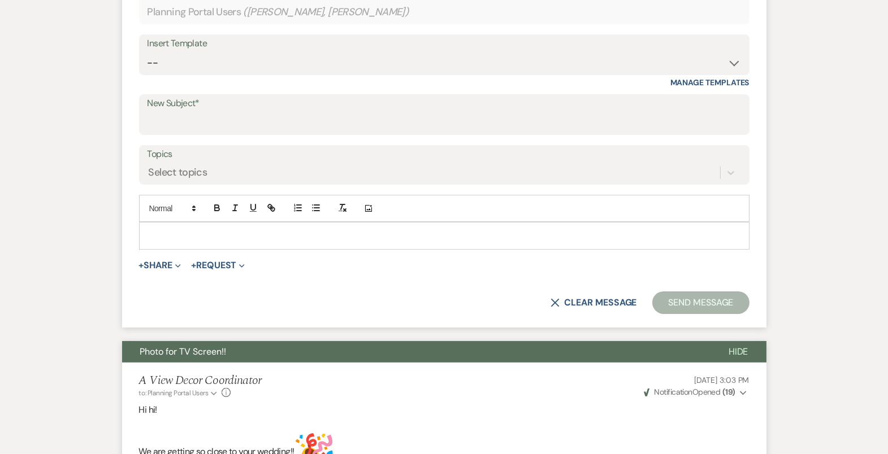 The image size is (888, 454). What do you see at coordinates (444, 44) in the screenshot?
I see `div: Insert Template` at bounding box center [444, 44].